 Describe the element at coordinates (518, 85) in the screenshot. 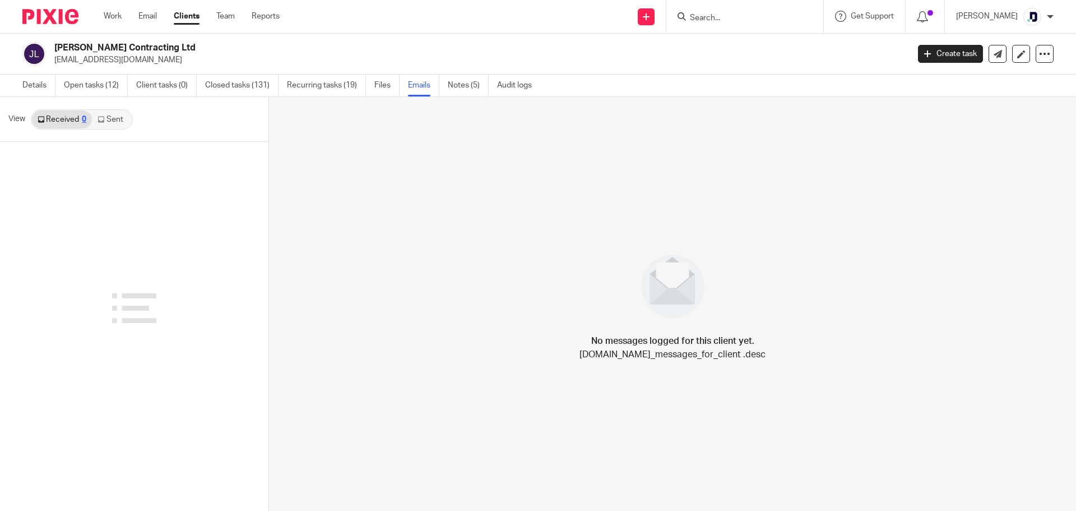

I see `a: Audit logs` at that location.